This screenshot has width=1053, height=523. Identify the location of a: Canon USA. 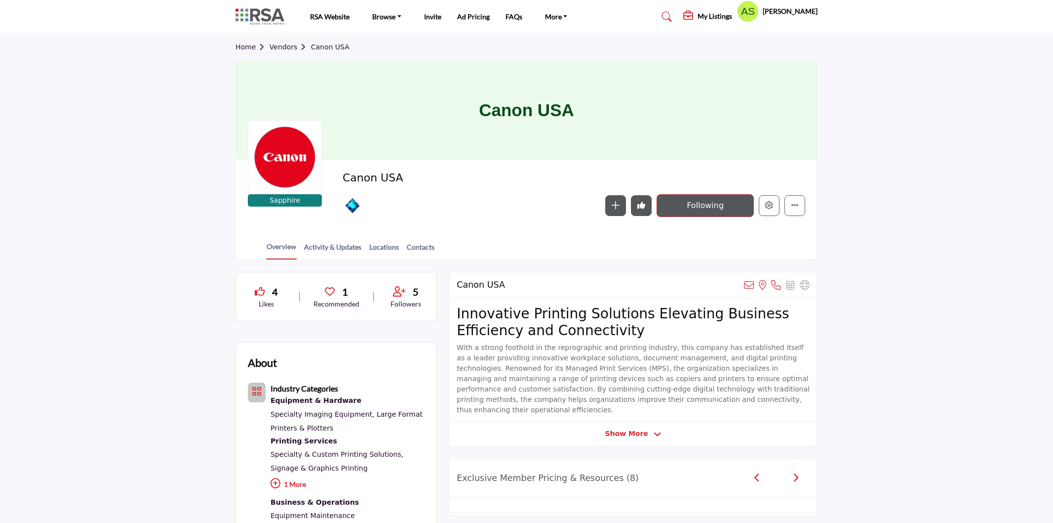
(330, 47).